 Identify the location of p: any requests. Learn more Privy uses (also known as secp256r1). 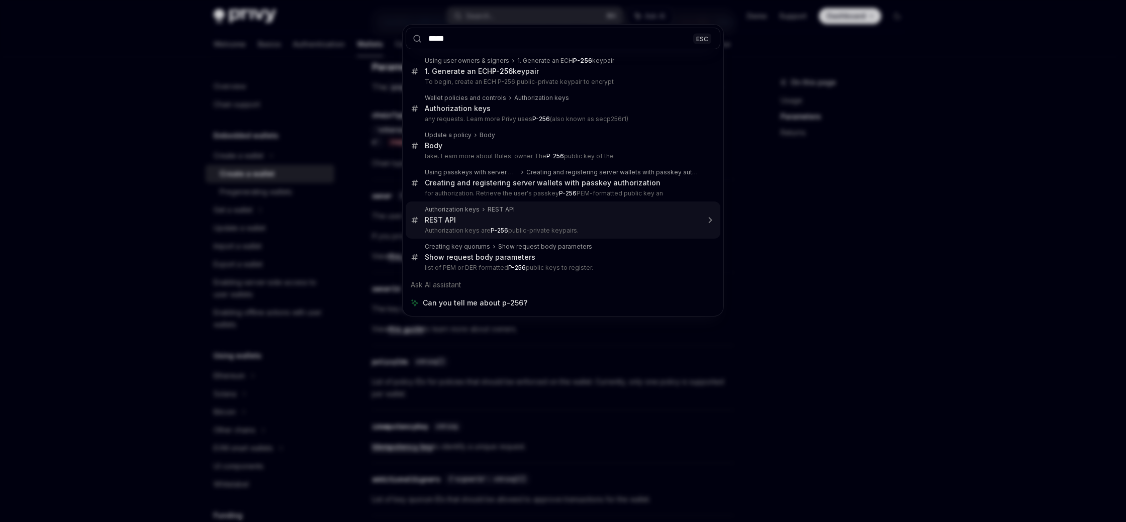
(562, 119).